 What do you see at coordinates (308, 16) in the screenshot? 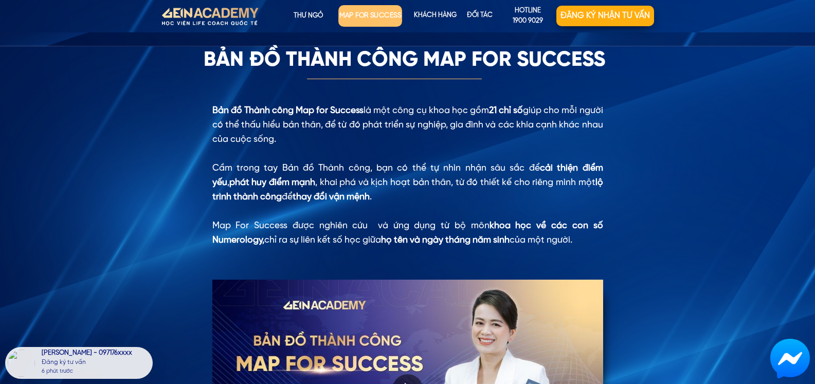
I see `p: Thư ngỏ` at bounding box center [308, 16].